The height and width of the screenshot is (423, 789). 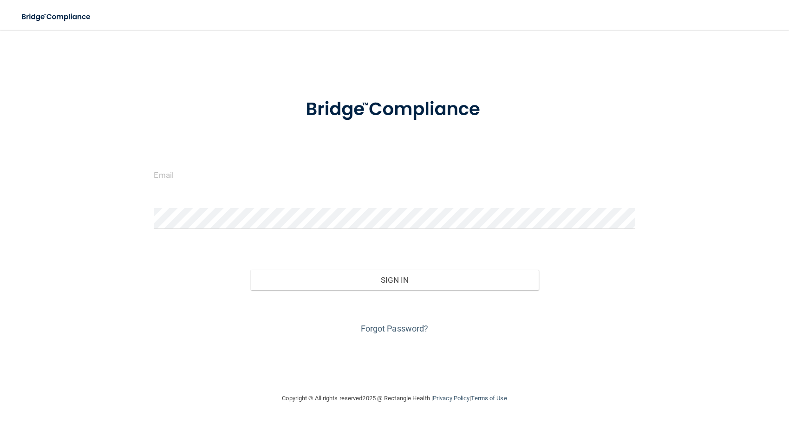 What do you see at coordinates (451, 398) in the screenshot?
I see `a: Privacy Policy` at bounding box center [451, 398].